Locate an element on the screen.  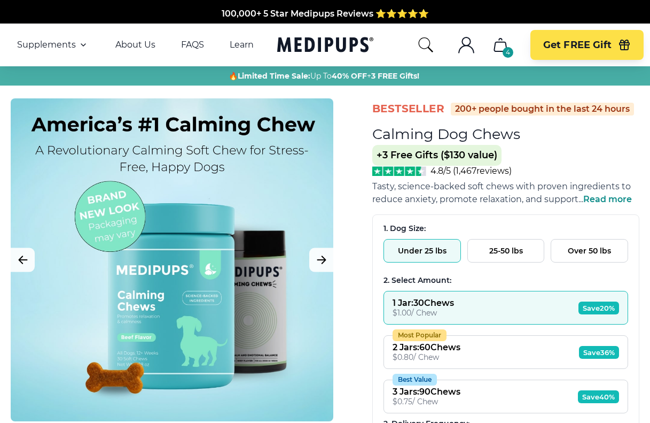
span: +3 Free Gifts ($130 value) is located at coordinates (437, 155).